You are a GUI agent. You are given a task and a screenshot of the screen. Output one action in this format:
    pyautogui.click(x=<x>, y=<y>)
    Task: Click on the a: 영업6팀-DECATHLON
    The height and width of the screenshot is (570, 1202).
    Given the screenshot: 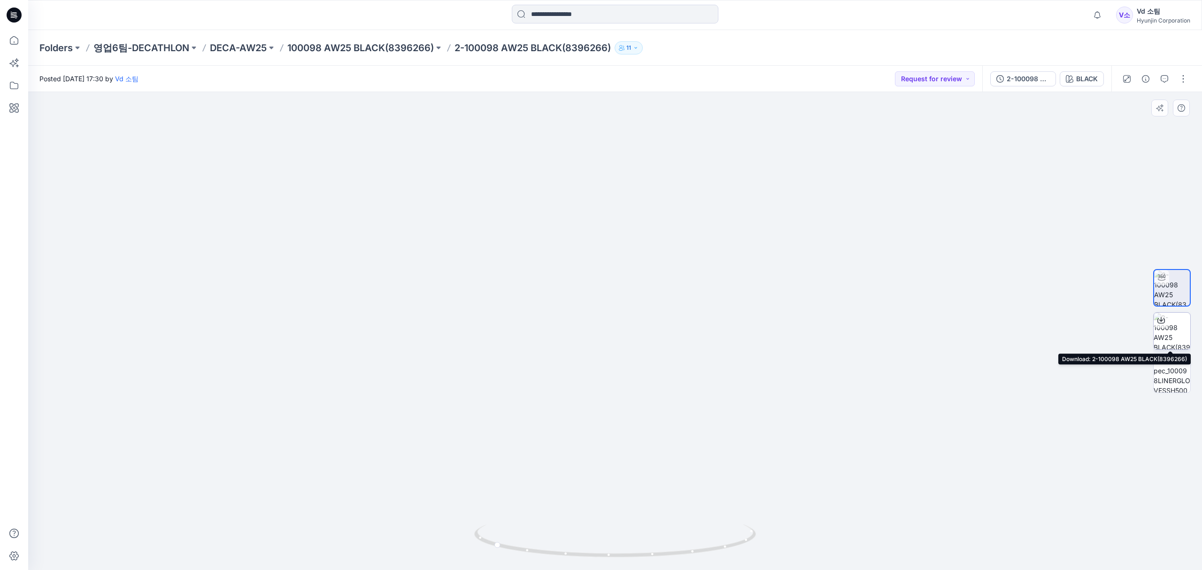 What is the action you would take?
    pyautogui.click(x=141, y=48)
    